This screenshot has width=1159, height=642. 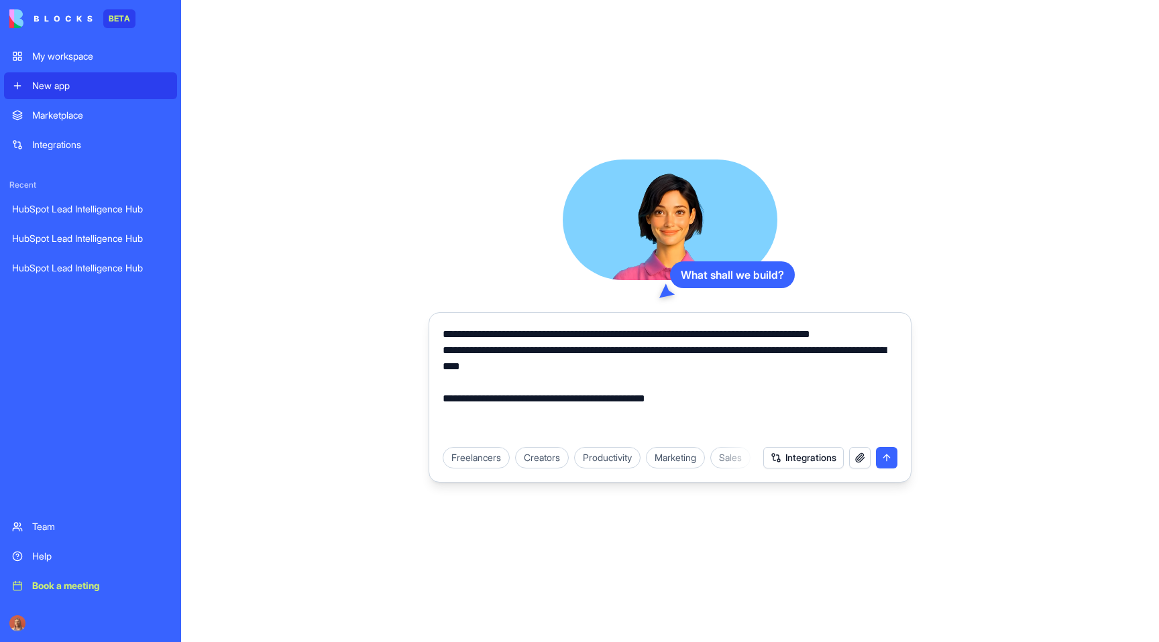 What do you see at coordinates (17, 624) in the screenshot?
I see `img: Marina_gj5dtt.jpg` at bounding box center [17, 624].